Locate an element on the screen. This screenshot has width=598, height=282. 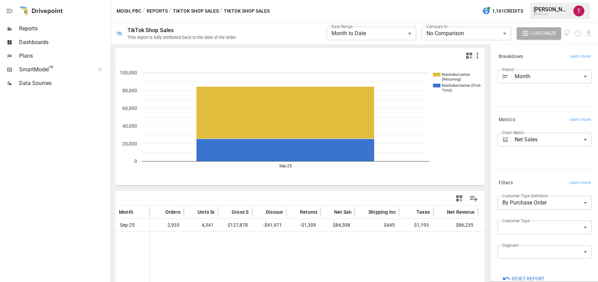
button: Schedule report is located at coordinates (578, 33).